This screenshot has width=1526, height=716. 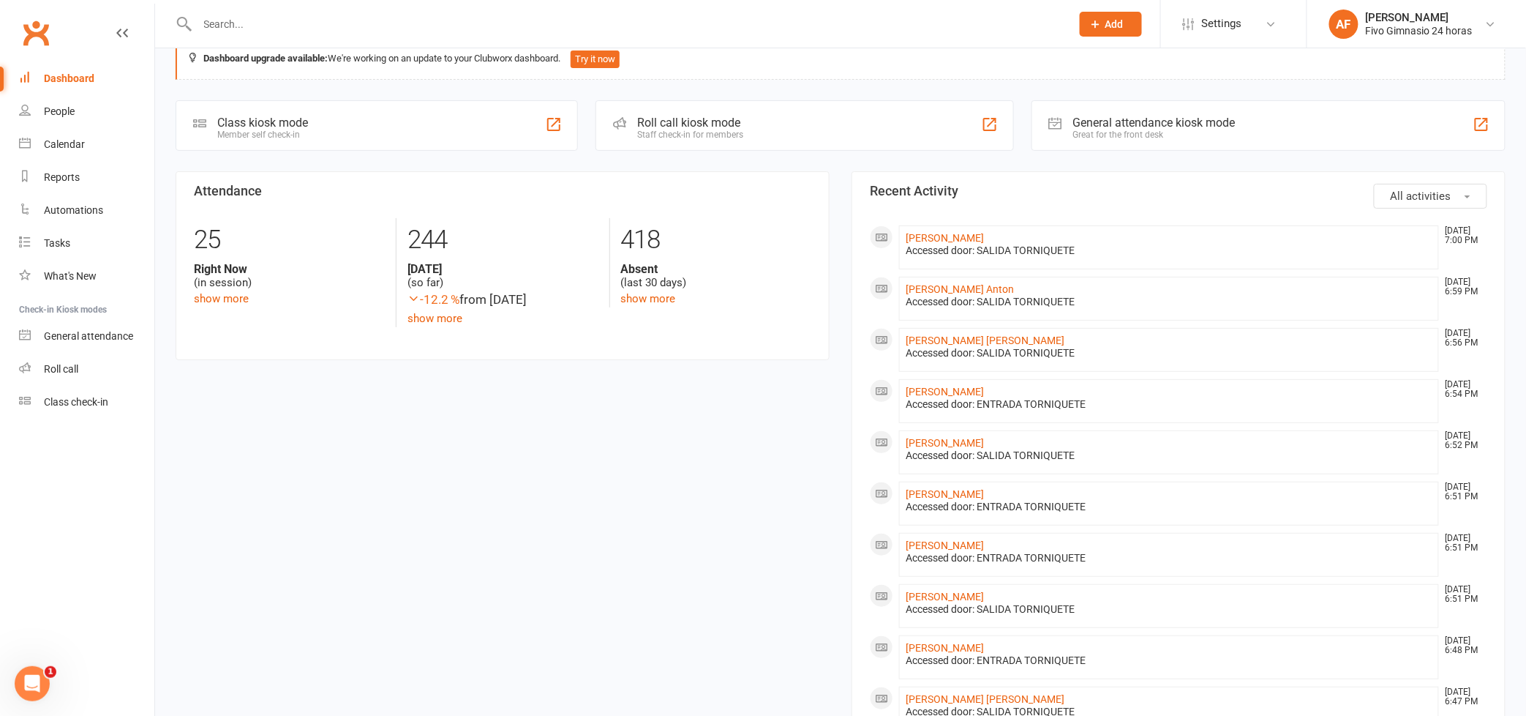 What do you see at coordinates (59, 111) in the screenshot?
I see `div: People` at bounding box center [59, 111].